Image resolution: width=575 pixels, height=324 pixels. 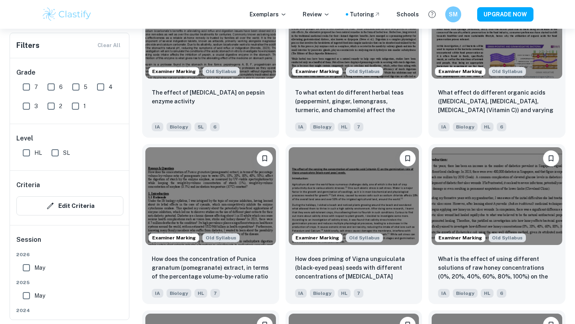 I want to click on p: How does the concentration of Punica granatum (pomegranate) extract, in terms of the percentage v..., so click(x=210, y=268).